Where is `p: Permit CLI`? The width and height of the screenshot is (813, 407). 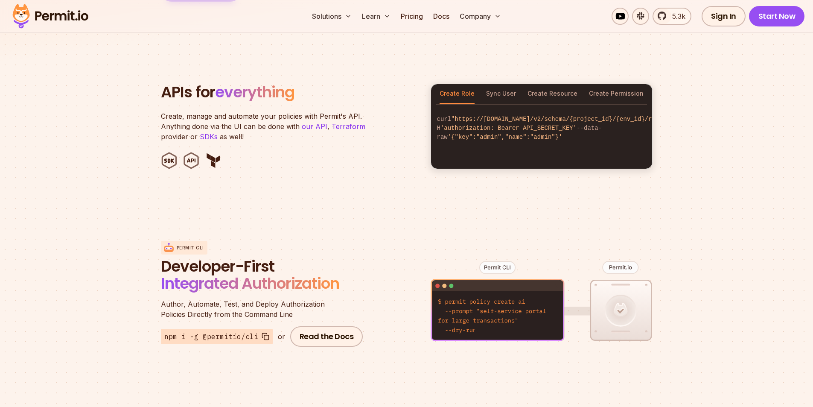 p: Permit CLI is located at coordinates (190, 248).